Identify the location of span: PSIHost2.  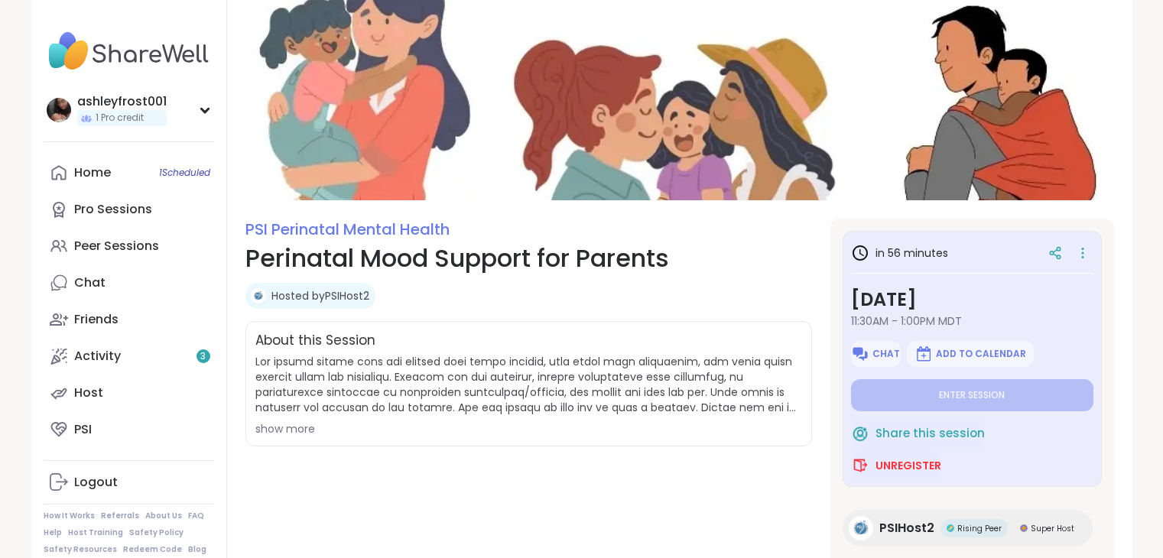
(907, 528).